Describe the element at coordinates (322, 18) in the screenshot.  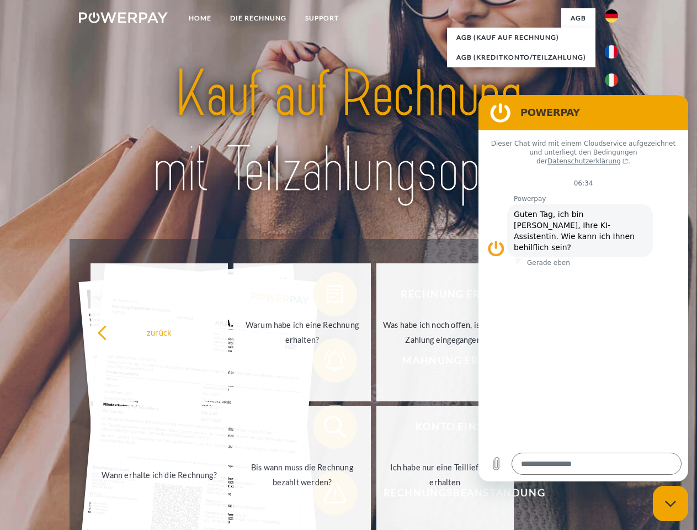
I see `a: SUPPORT` at that location.